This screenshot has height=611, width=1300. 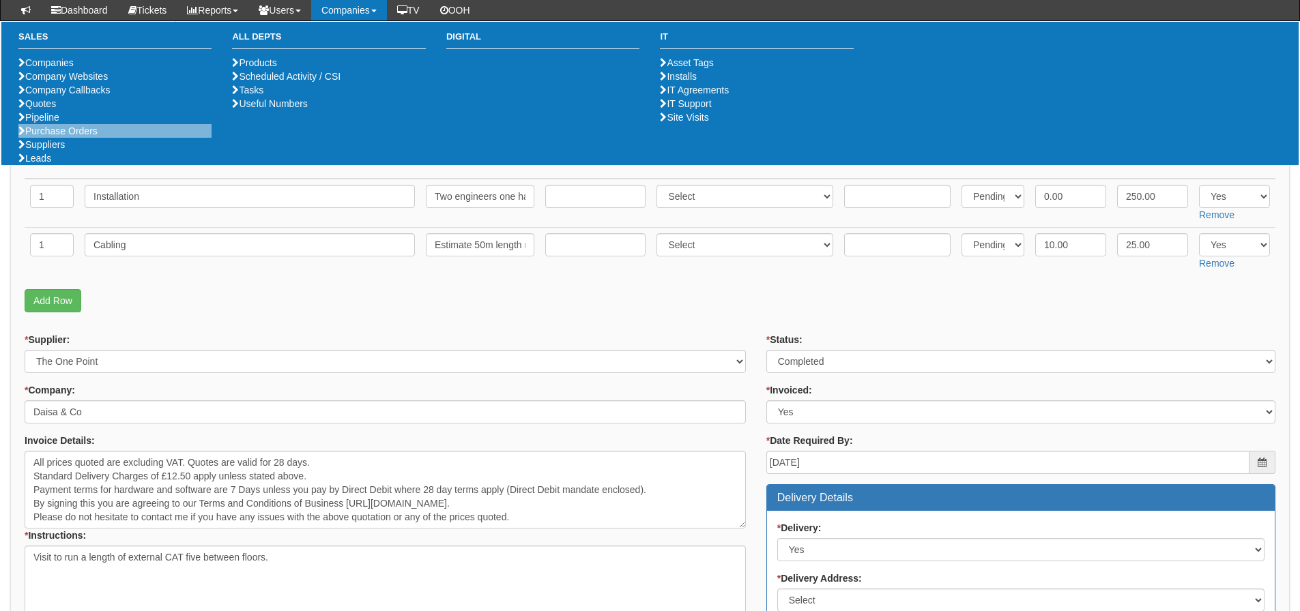 What do you see at coordinates (35, 158) in the screenshot?
I see `a: Leads` at bounding box center [35, 158].